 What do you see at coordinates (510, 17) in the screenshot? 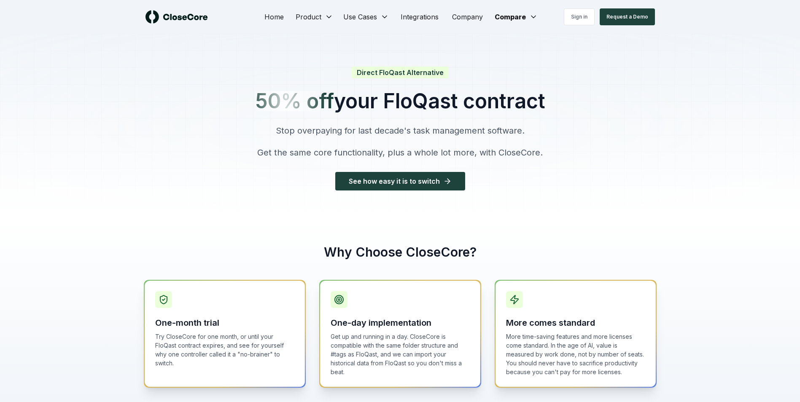
I see `span: Compare` at bounding box center [510, 17].